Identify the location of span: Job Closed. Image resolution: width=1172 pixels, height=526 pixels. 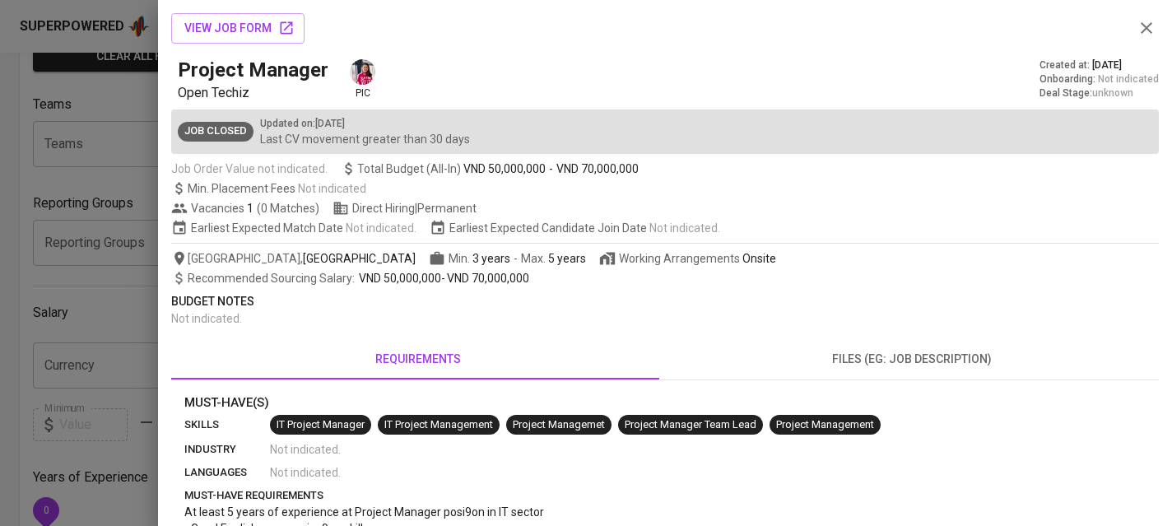
(216, 131).